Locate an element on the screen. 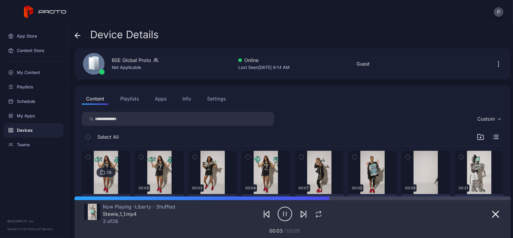 This screenshot has height=238, width=513. div: 3 of 26 is located at coordinates (139, 221).